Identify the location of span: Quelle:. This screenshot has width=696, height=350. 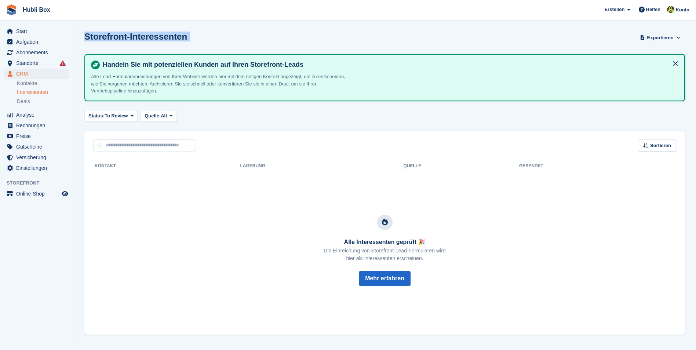
(153, 116).